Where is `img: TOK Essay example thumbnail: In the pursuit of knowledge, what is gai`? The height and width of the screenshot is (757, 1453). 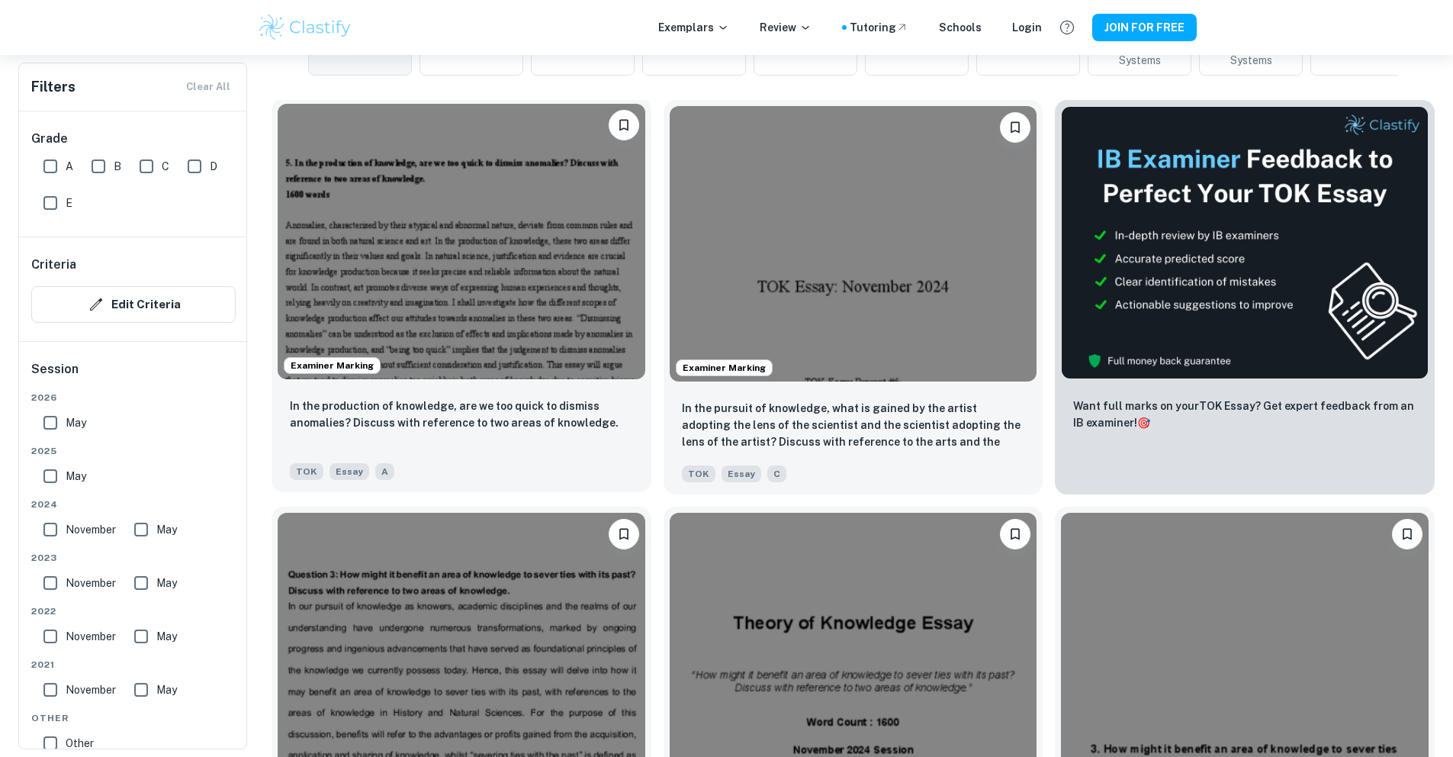
img: TOK Essay example thumbnail: In the pursuit of knowledge, what is gai is located at coordinates (853, 243).